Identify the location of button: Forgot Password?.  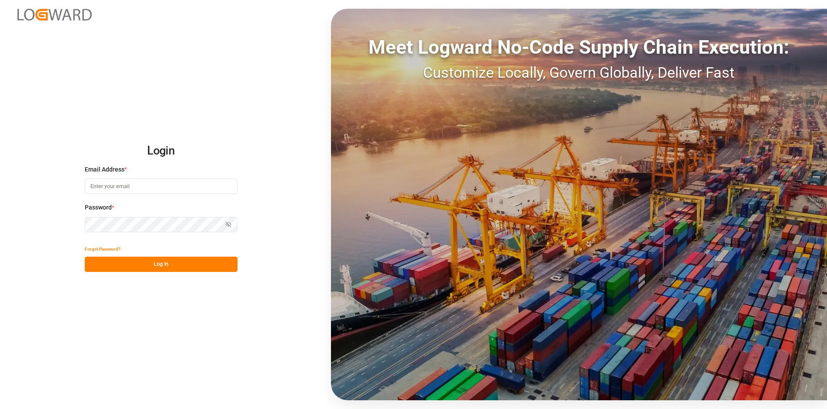
(103, 249).